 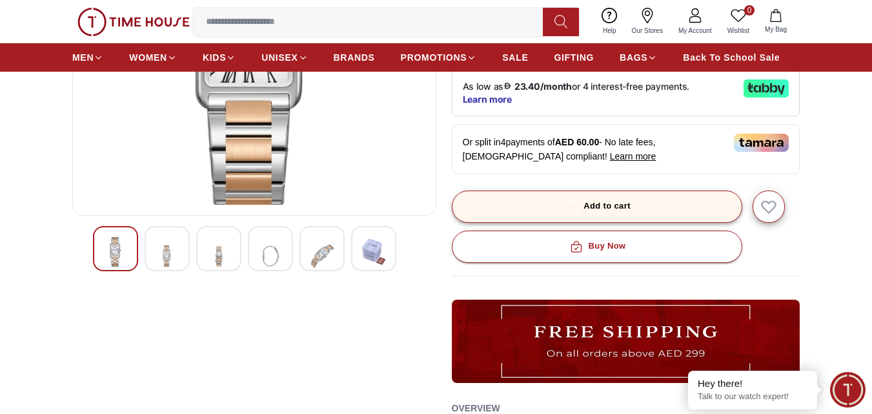 I want to click on span: Wishlist, so click(x=738, y=30).